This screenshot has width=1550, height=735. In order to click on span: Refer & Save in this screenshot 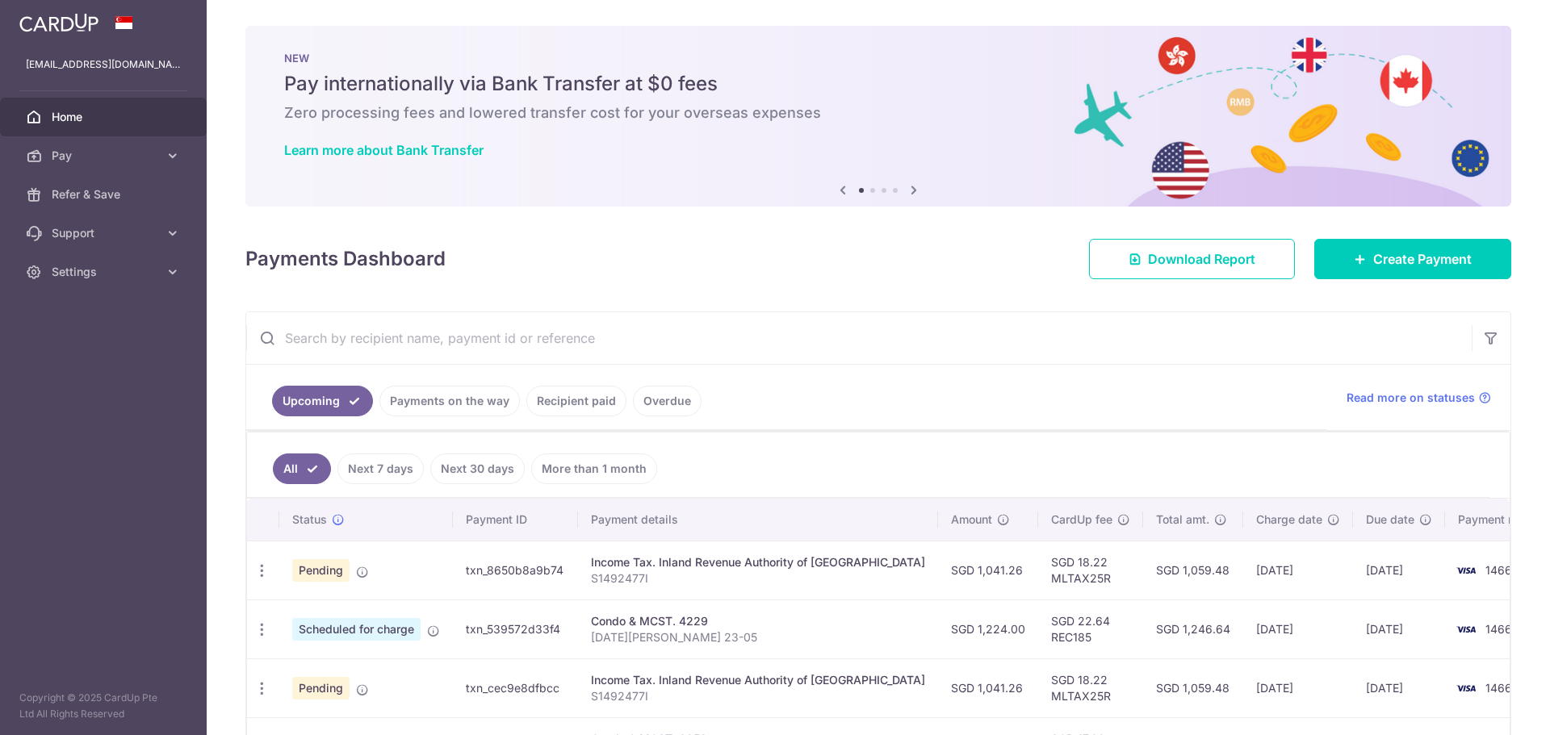, I will do `click(105, 195)`.